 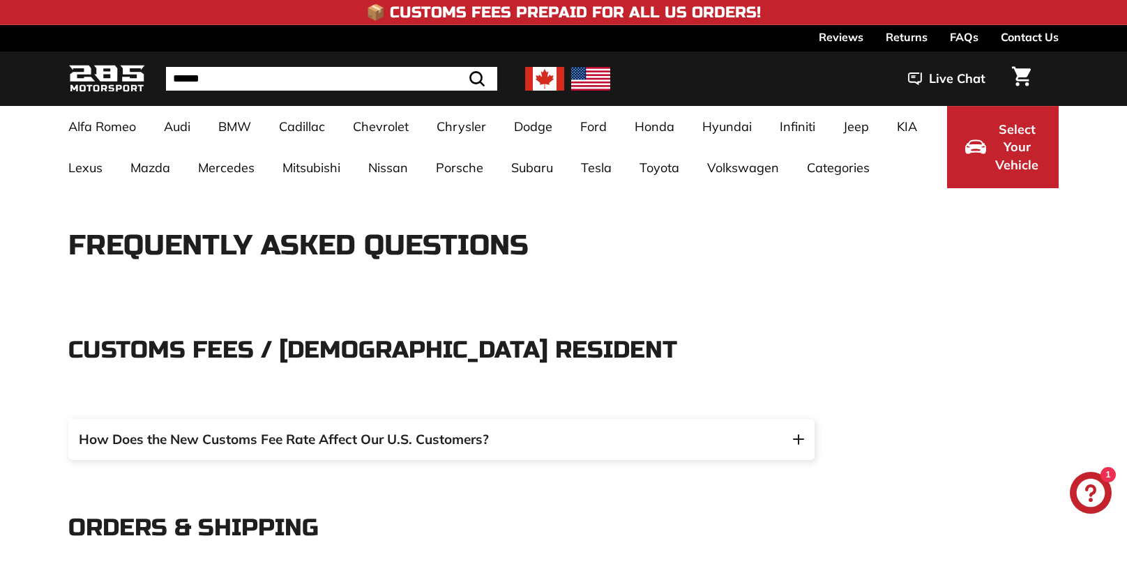 What do you see at coordinates (381, 126) in the screenshot?
I see `a: Chevrolet` at bounding box center [381, 126].